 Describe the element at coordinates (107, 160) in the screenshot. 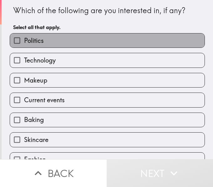

I see `button: Fashion` at that location.